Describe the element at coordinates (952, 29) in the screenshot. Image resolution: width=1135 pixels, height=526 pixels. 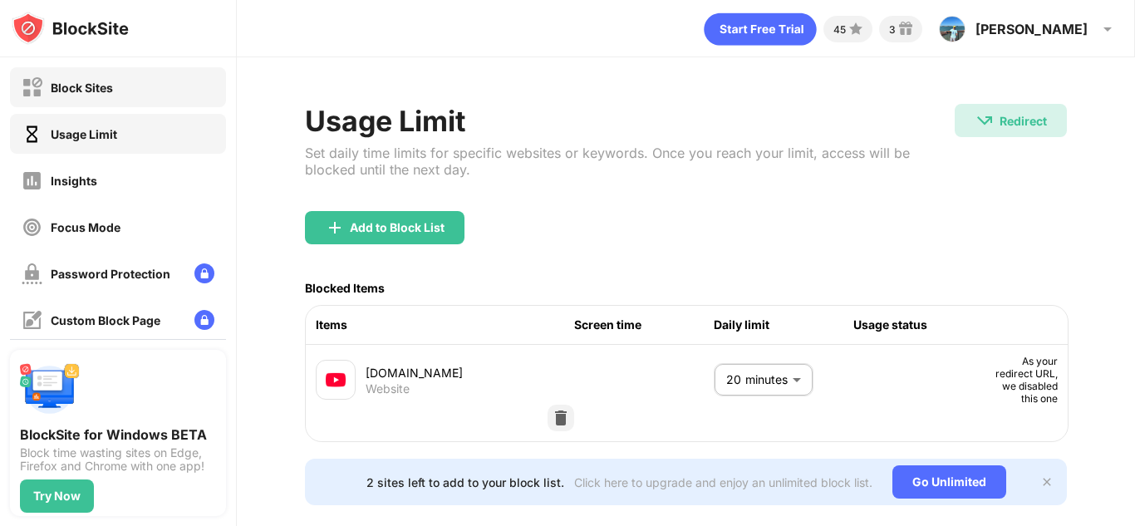
I see `img: ACg8ocJ6FDtCVidu5UN3aTLAUIie4fpiB2tz72h04u9s2w_pPS5b2MBS=s96-c` at that location.